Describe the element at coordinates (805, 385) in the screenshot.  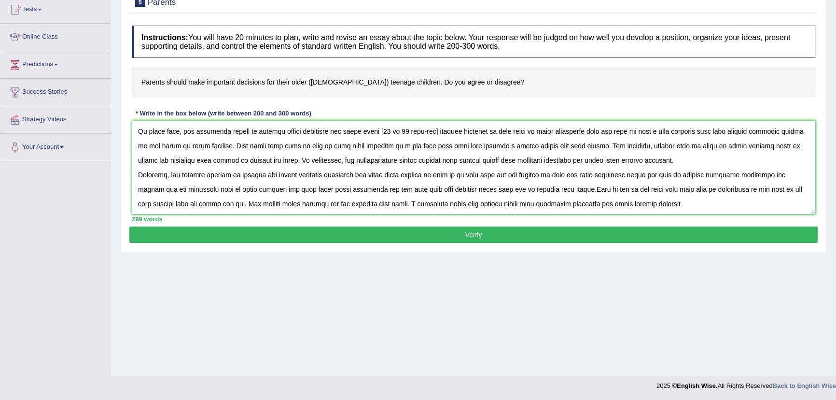
I see `strong: Back to English Wise` at that location.